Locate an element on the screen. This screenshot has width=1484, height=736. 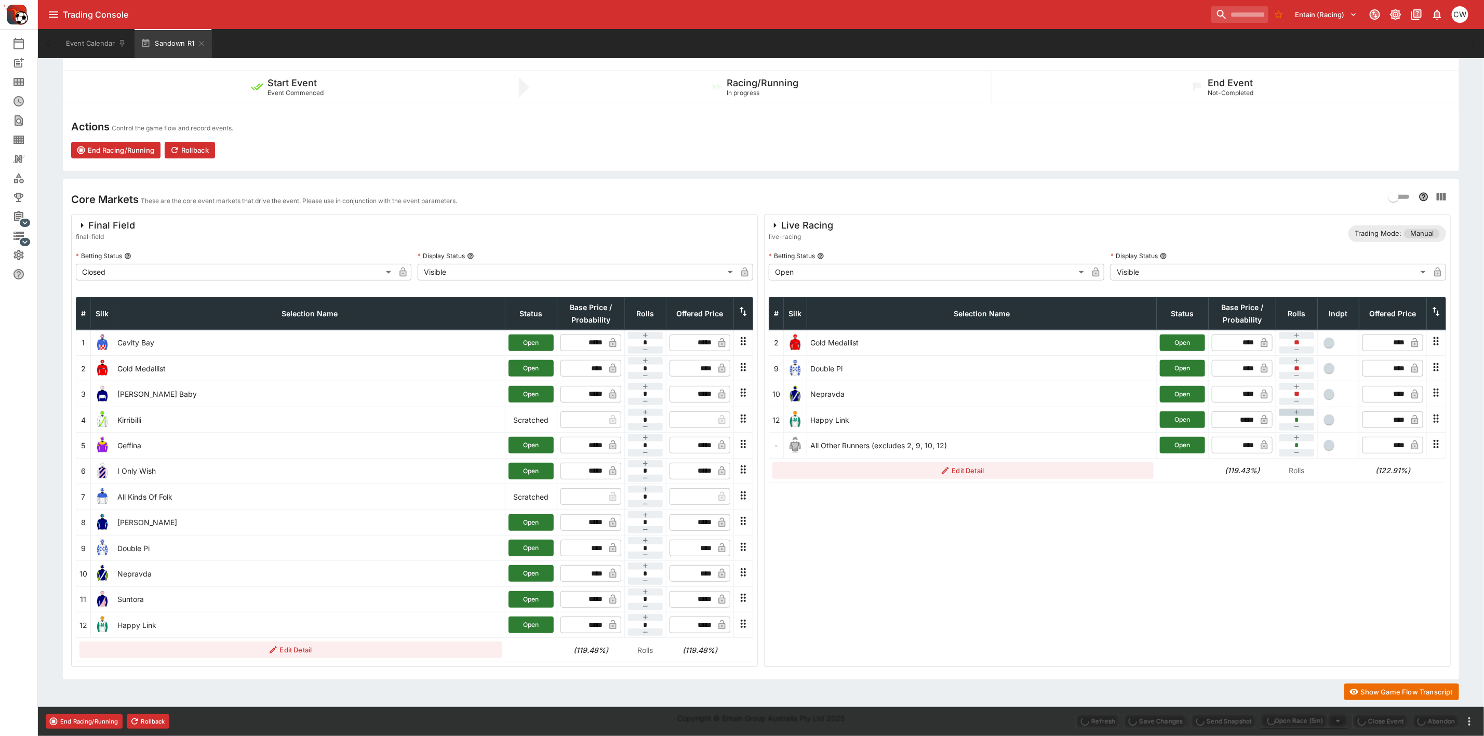
img: runner 9 is located at coordinates (102, 548).